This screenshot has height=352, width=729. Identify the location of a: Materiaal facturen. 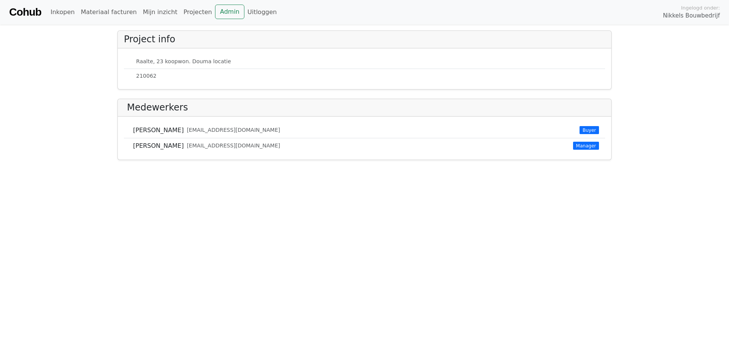
(109, 12).